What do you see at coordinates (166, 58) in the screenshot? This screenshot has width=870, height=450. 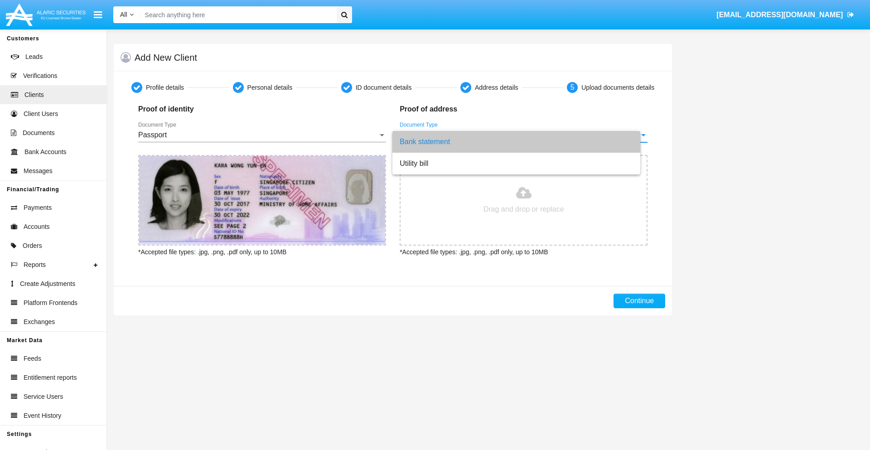 I see `h5: Add New Client` at bounding box center [166, 58].